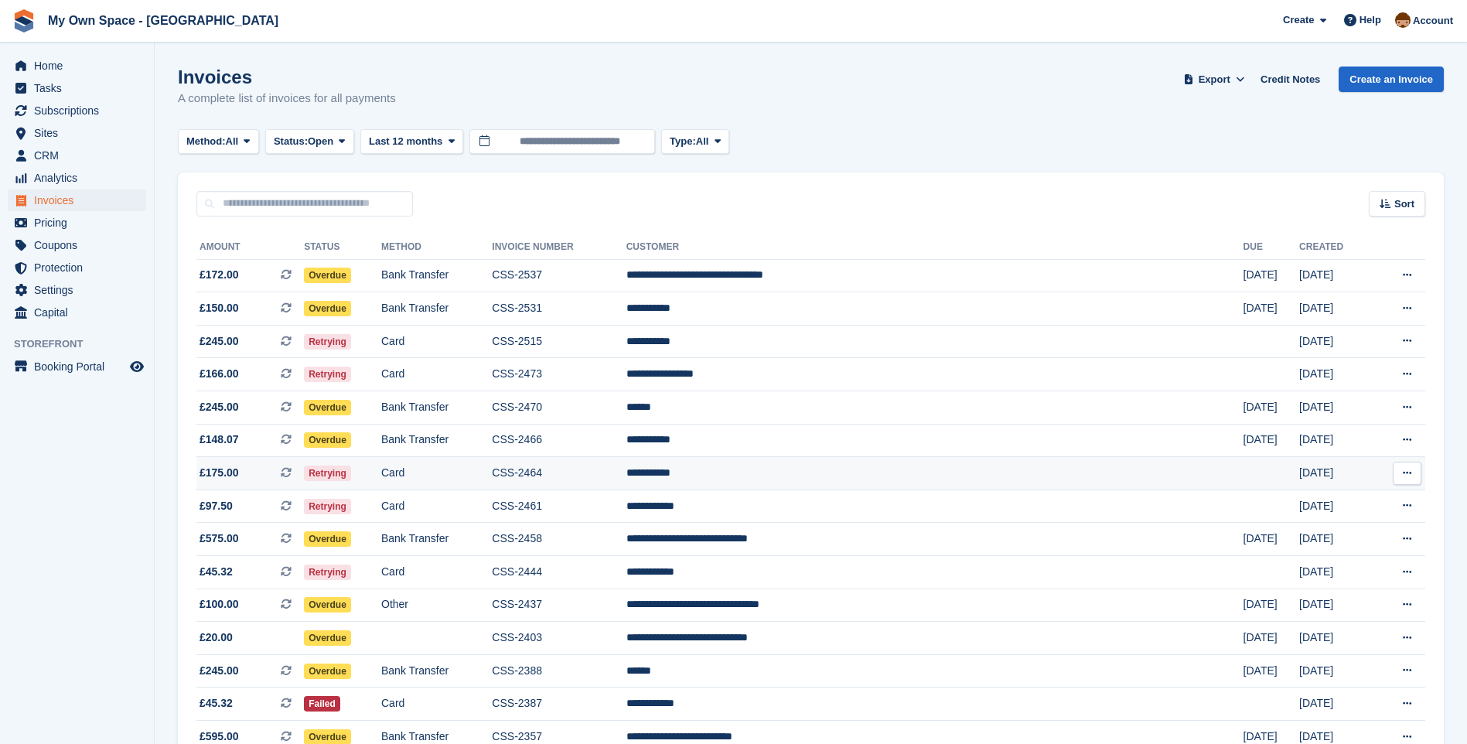 Image resolution: width=1467 pixels, height=744 pixels. I want to click on span: All, so click(702, 142).